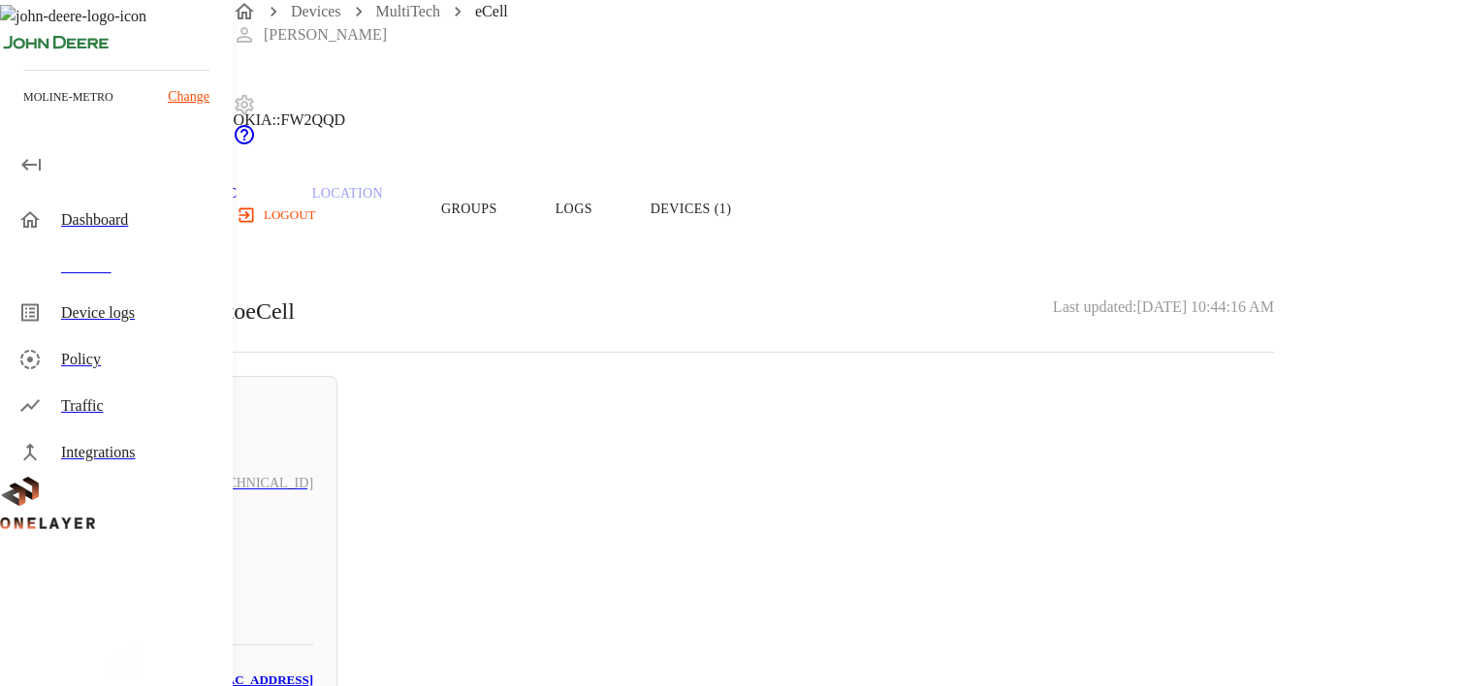  I want to click on a: onelayer-support, so click(244, 141).